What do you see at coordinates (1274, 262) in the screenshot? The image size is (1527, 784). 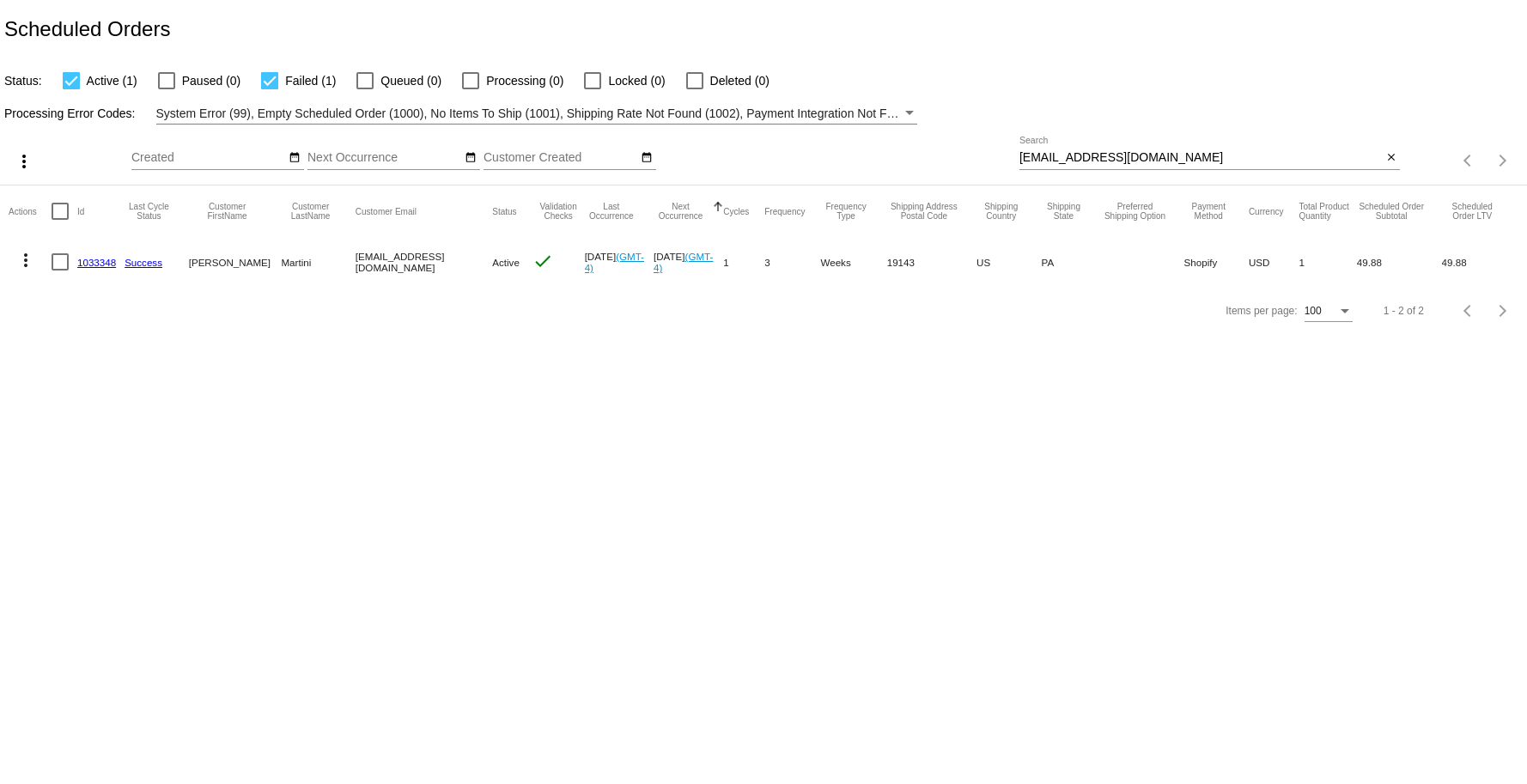 I see `mat-cell: USD` at bounding box center [1274, 262].